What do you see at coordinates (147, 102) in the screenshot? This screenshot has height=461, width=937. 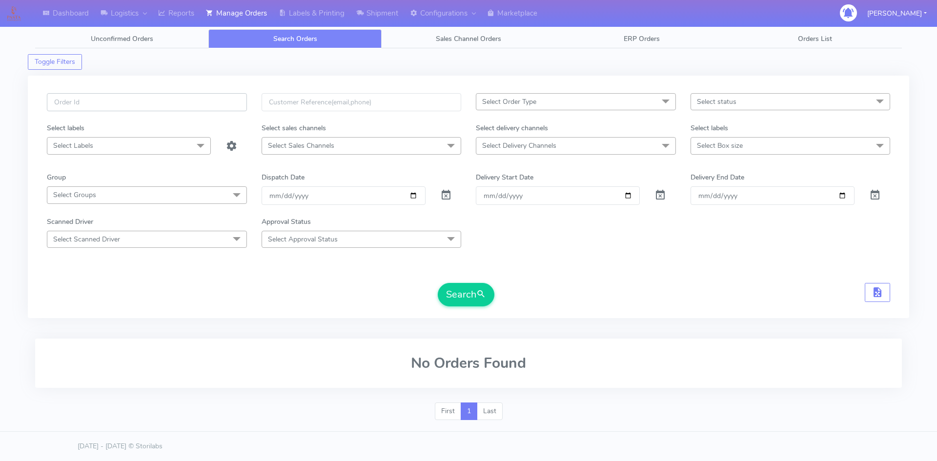 I see `input: Order Id` at bounding box center [147, 102].